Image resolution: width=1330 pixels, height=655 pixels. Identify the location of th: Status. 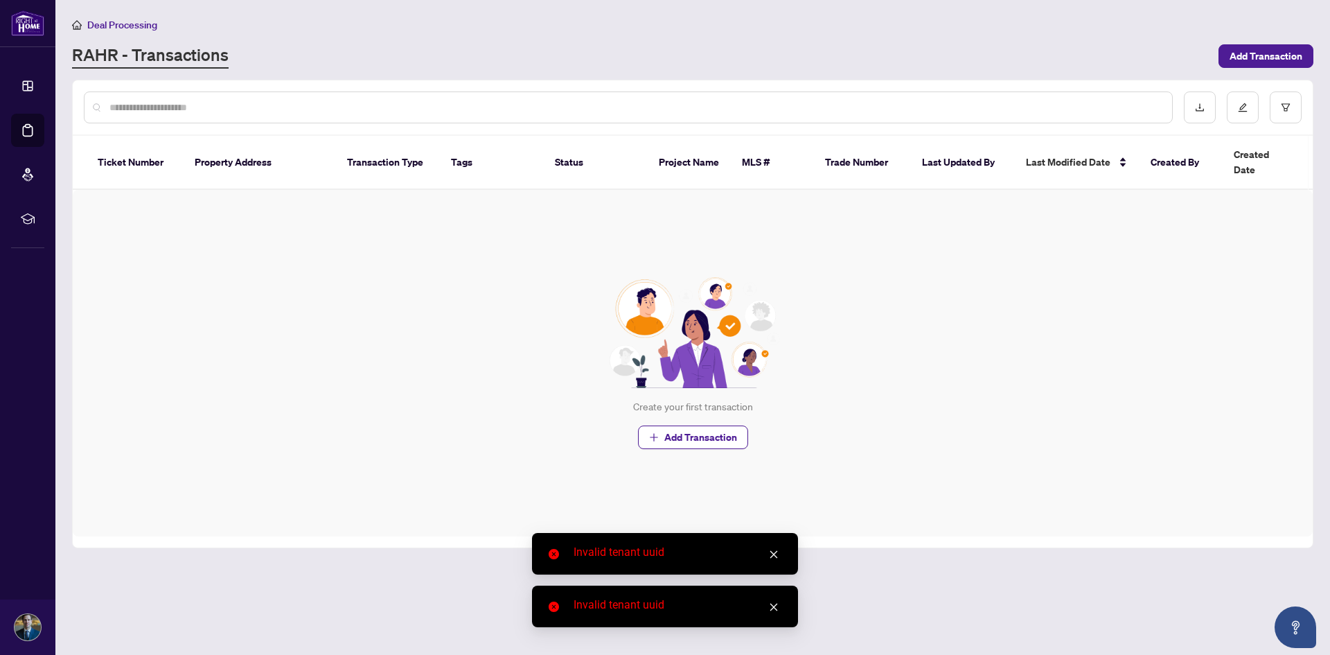
(596, 163).